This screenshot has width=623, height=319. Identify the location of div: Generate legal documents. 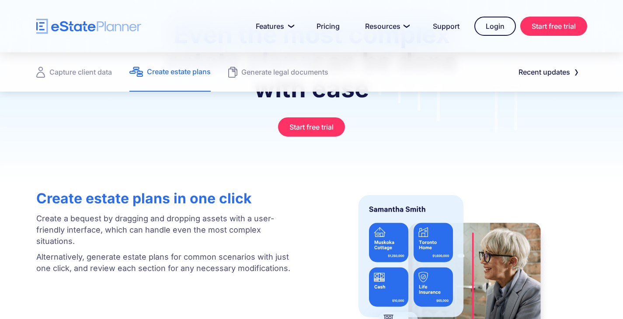
(284, 72).